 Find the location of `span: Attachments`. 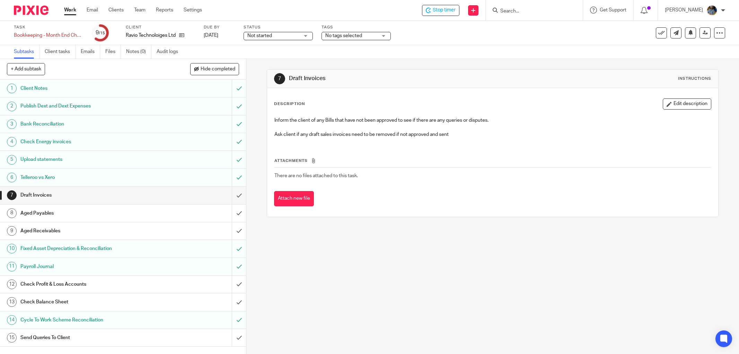

span: Attachments is located at coordinates (291, 160).